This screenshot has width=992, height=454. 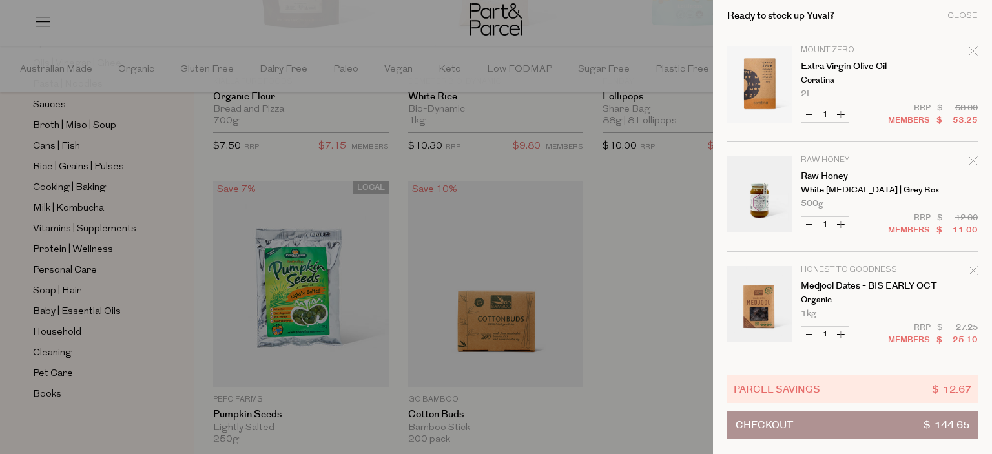 What do you see at coordinates (777, 389) in the screenshot?
I see `span: Parcel Savings` at bounding box center [777, 389].